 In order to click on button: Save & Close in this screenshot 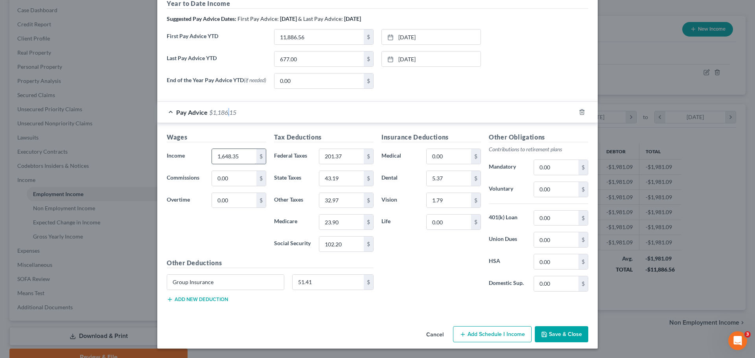, I will do `click(562, 335)`.